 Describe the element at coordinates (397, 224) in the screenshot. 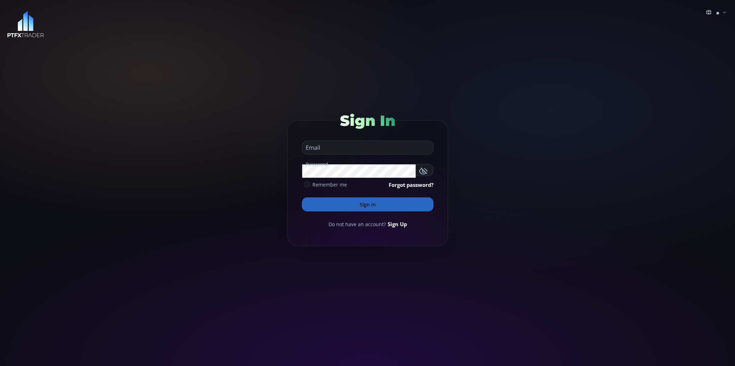

I see `a: Sign Up` at that location.